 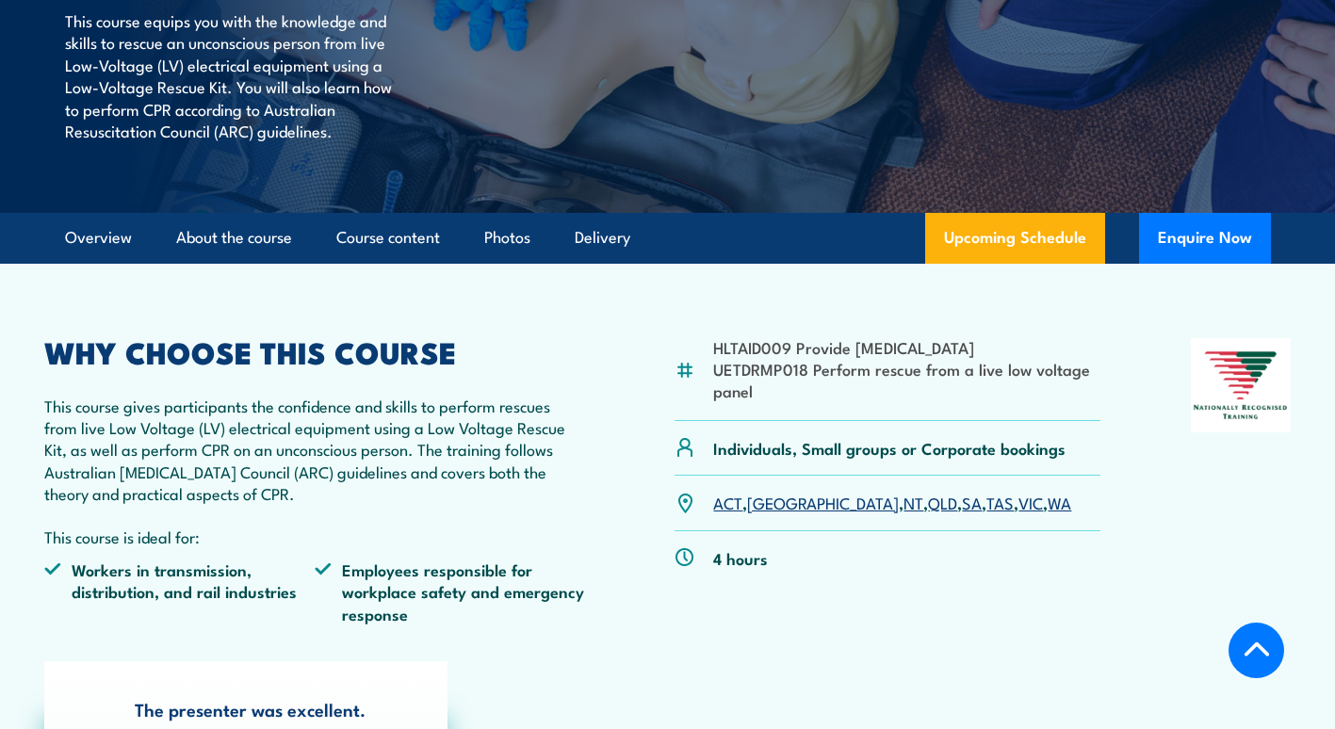 What do you see at coordinates (727, 502) in the screenshot?
I see `a: ACT` at bounding box center [727, 502].